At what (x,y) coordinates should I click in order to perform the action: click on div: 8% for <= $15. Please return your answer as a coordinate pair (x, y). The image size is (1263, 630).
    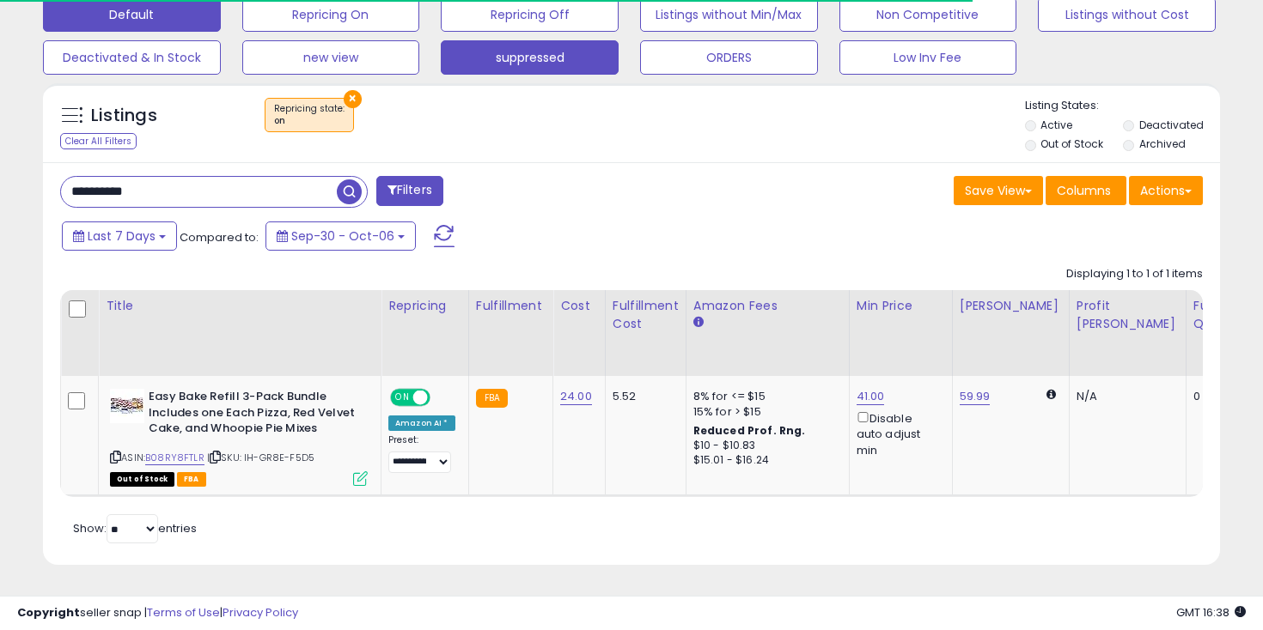
    Looking at the image, I should click on (764, 397).